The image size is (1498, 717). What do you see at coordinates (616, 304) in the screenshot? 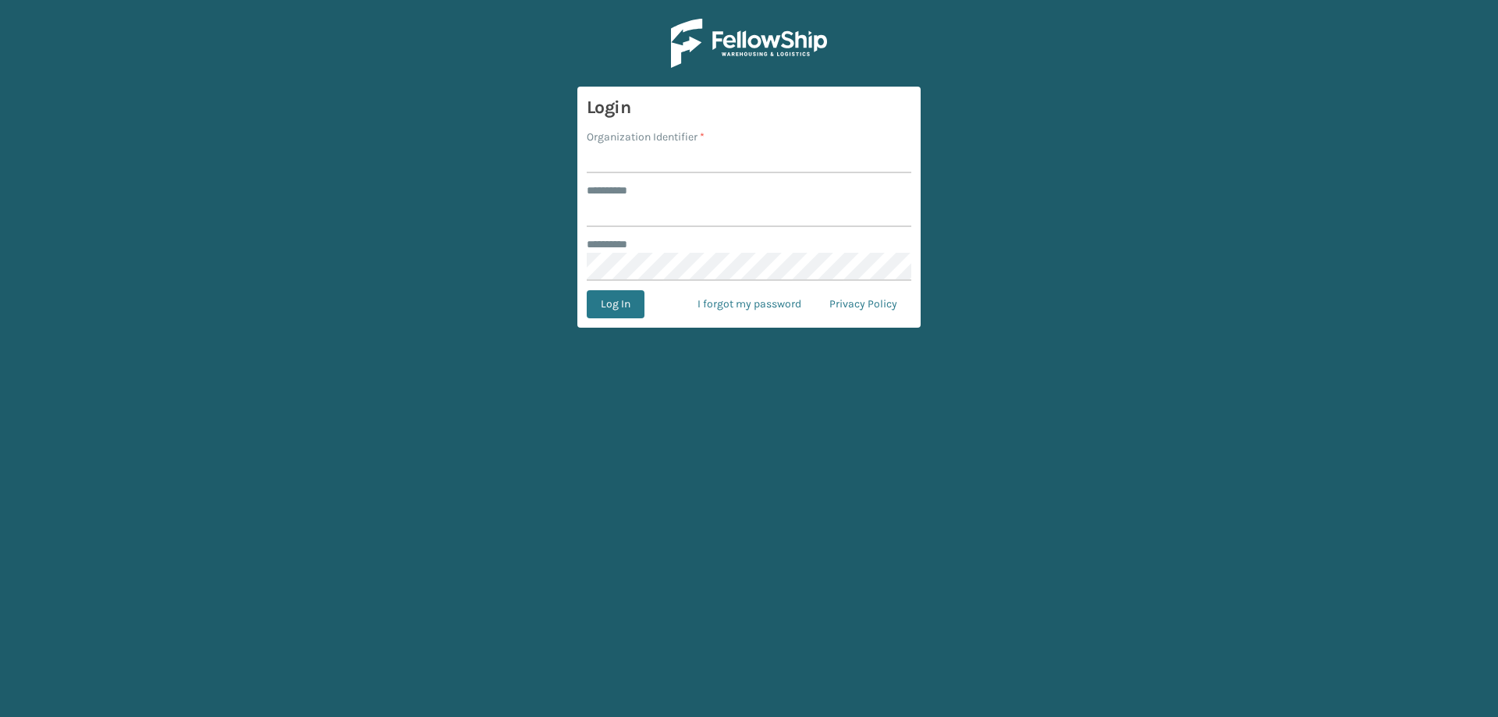
I see `button: Log In` at bounding box center [616, 304].